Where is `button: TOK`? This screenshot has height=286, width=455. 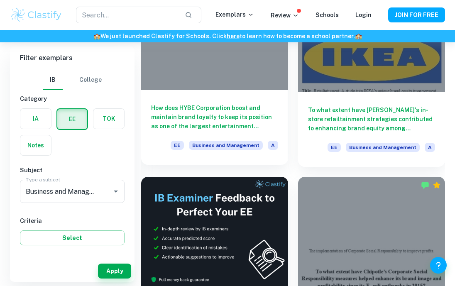
button: TOK is located at coordinates (109, 119).